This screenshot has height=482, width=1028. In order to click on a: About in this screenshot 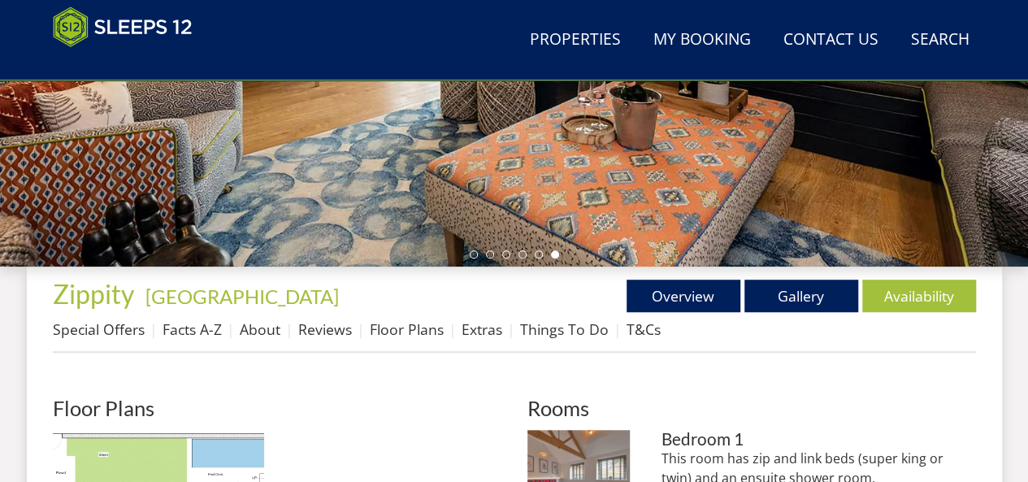, I will do `click(260, 329)`.